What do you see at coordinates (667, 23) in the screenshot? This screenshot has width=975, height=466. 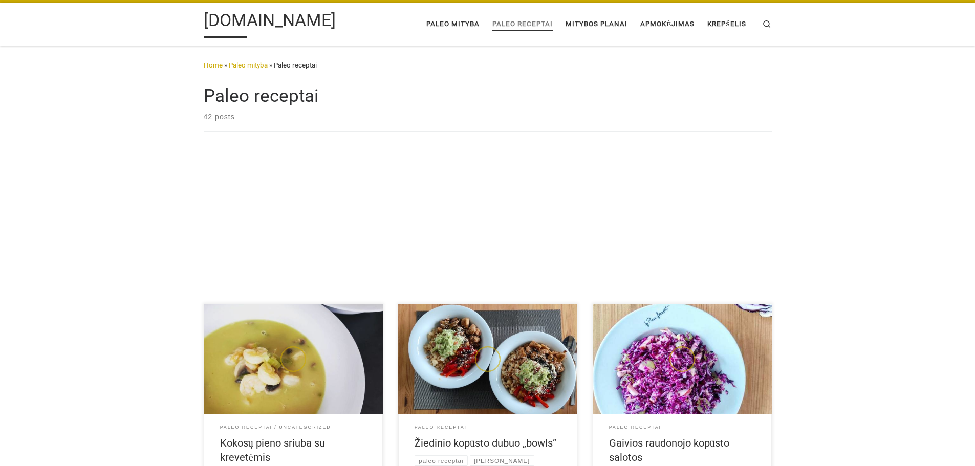 I see `span: Apmokėjimas` at bounding box center [667, 23].